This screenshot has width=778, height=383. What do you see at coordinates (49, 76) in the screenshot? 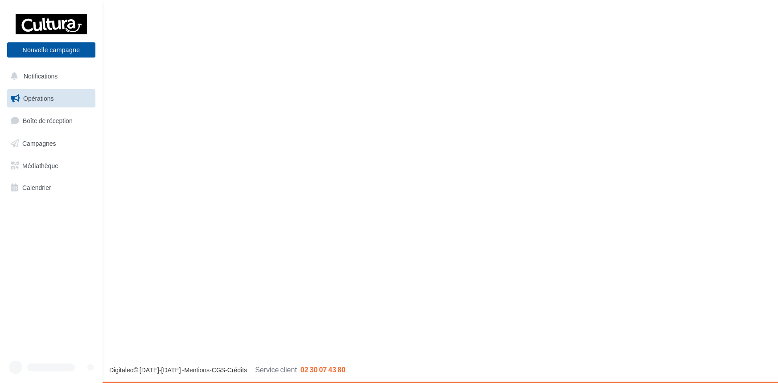
I see `button: Notifications` at bounding box center [49, 76].